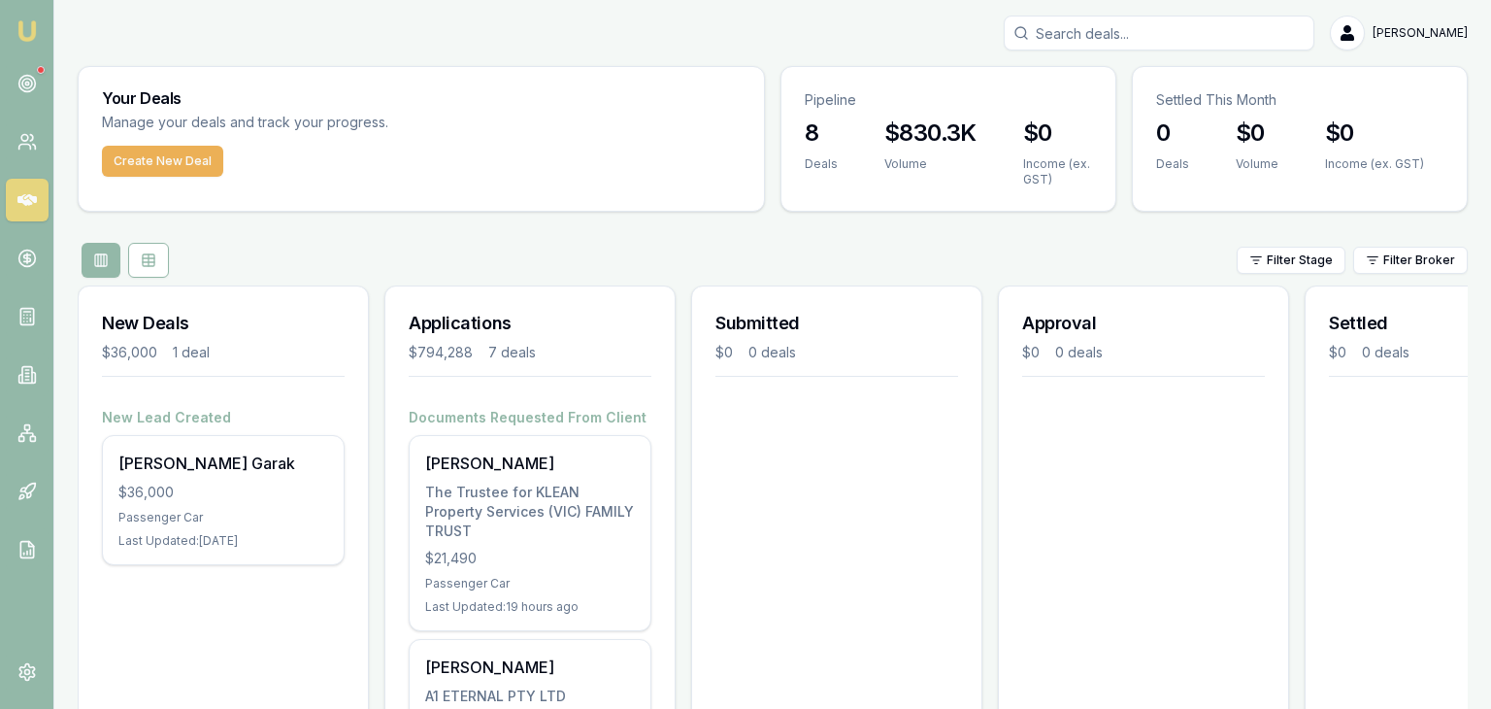  Describe the element at coordinates (530, 512) in the screenshot. I see `div: The Trustee for KLEAN Property Services (VIC) FAMILY TRUST` at that location.